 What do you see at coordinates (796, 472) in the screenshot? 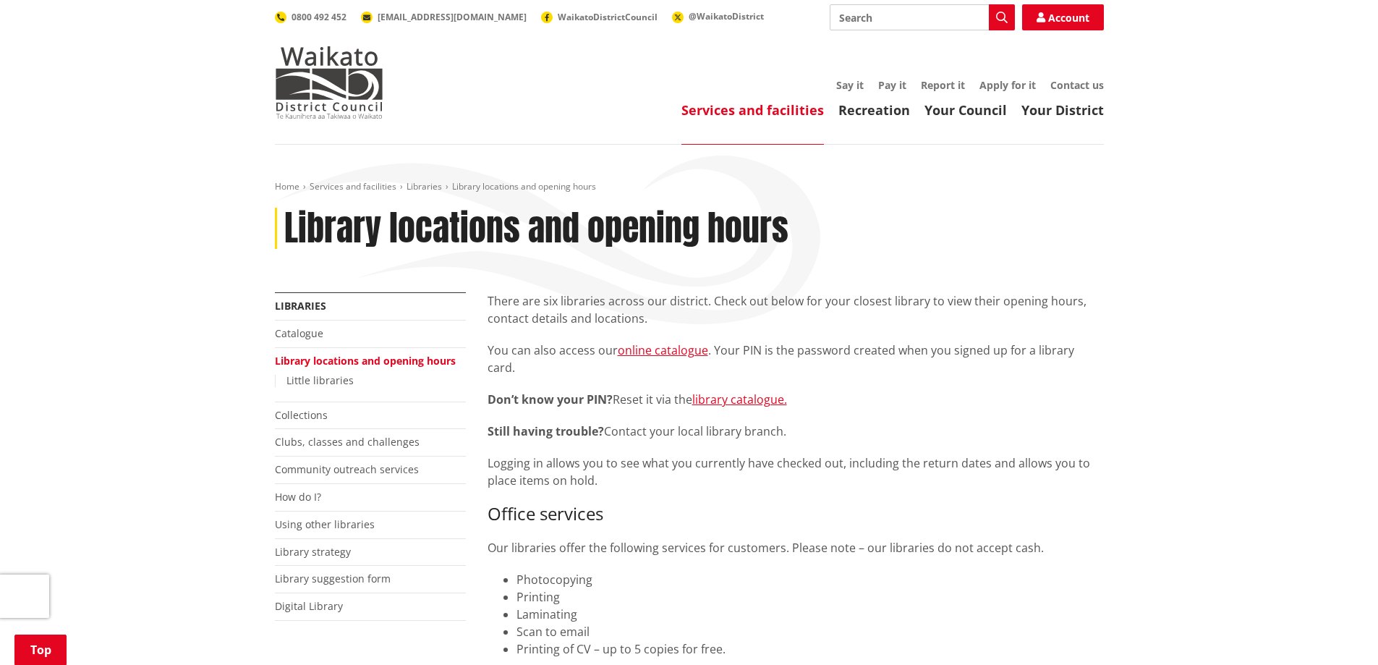
I see `p: Logging in allows you to see what you currently have checked out, including the return dates and ...` at bounding box center [796, 472].